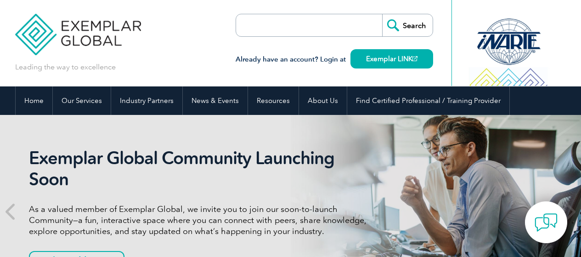 Image resolution: width=581 pixels, height=257 pixels. Describe the element at coordinates (201, 169) in the screenshot. I see `h2: Exemplar Global Community Launching Soon` at that location.